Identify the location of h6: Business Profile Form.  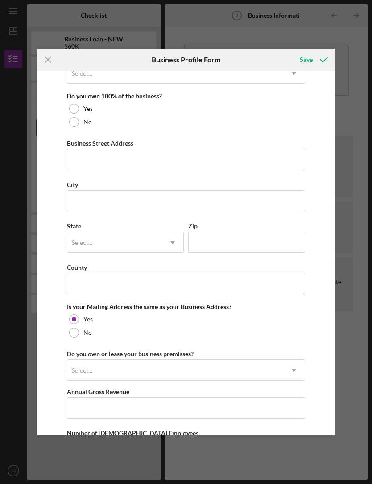
(186, 60).